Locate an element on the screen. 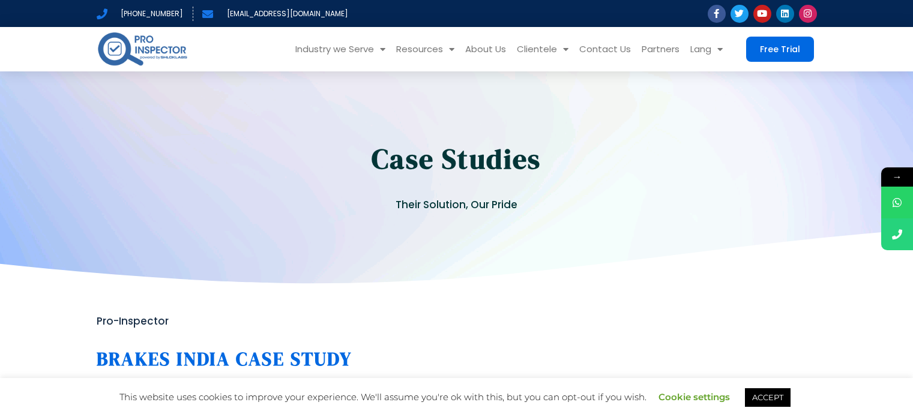  a: Industry we Serve is located at coordinates (340, 49).